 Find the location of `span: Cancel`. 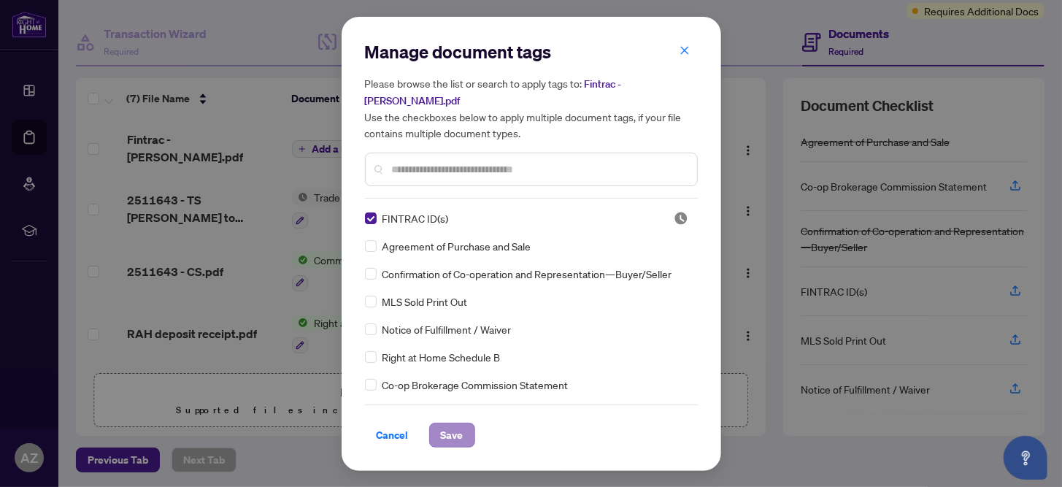

span: Cancel is located at coordinates (393, 435).